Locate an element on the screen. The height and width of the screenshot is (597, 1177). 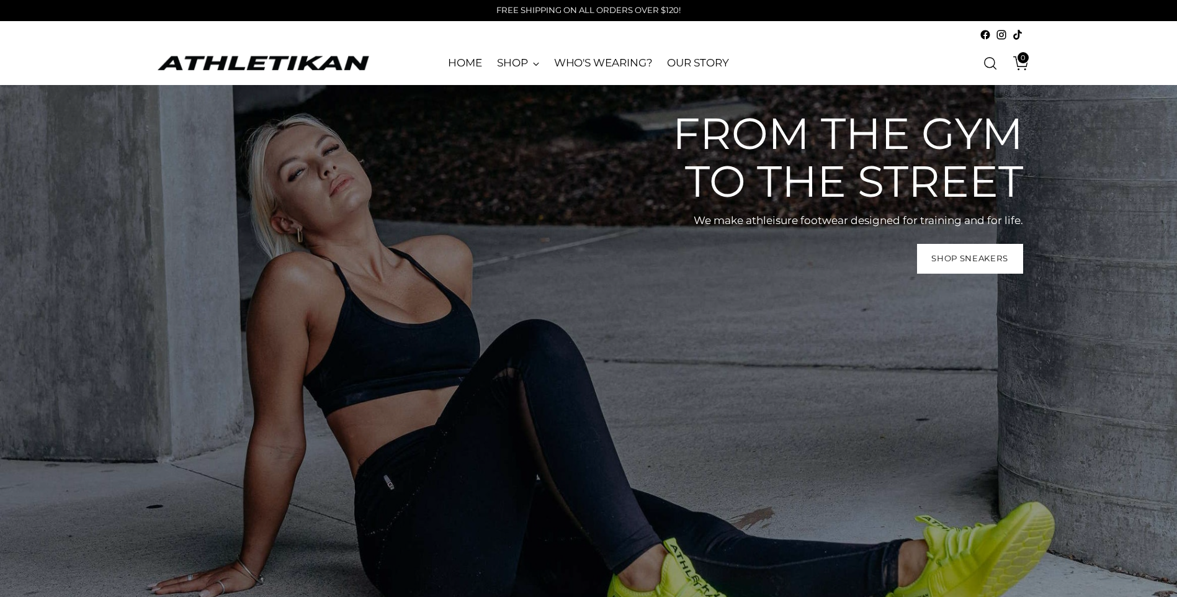
p: We make athleisure footwear designed for training and for life. is located at coordinates (837, 221).